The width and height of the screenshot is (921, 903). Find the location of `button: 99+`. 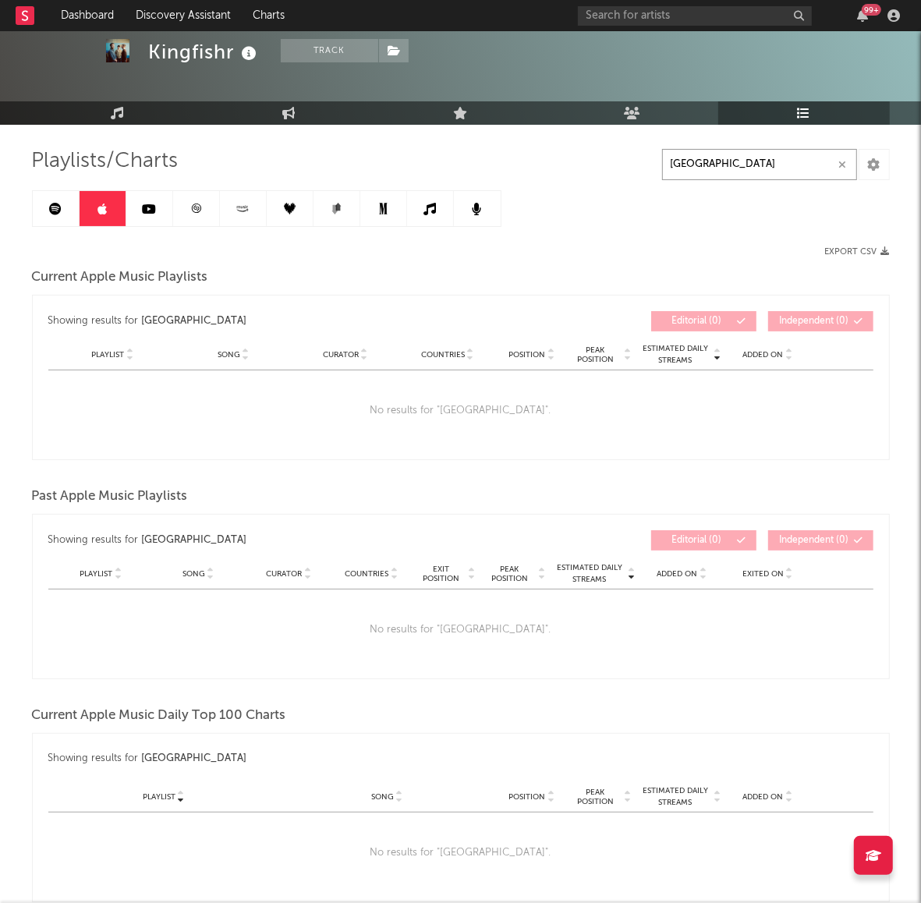

button: 99+ is located at coordinates (863, 16).